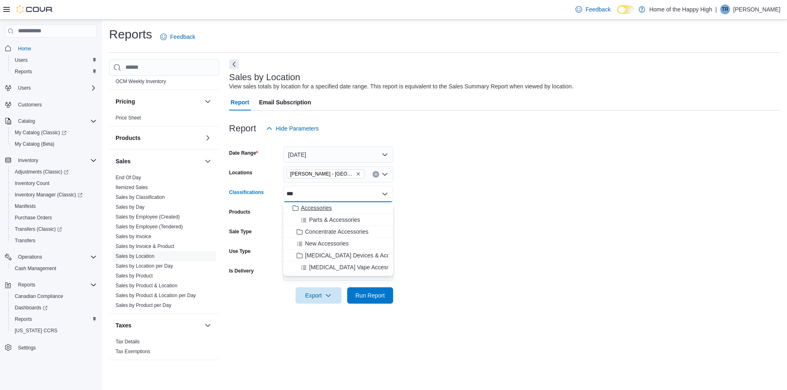 This screenshot has height=390, width=787. What do you see at coordinates (143, 306) in the screenshot?
I see `a: Sales by Product per Day` at bounding box center [143, 306].